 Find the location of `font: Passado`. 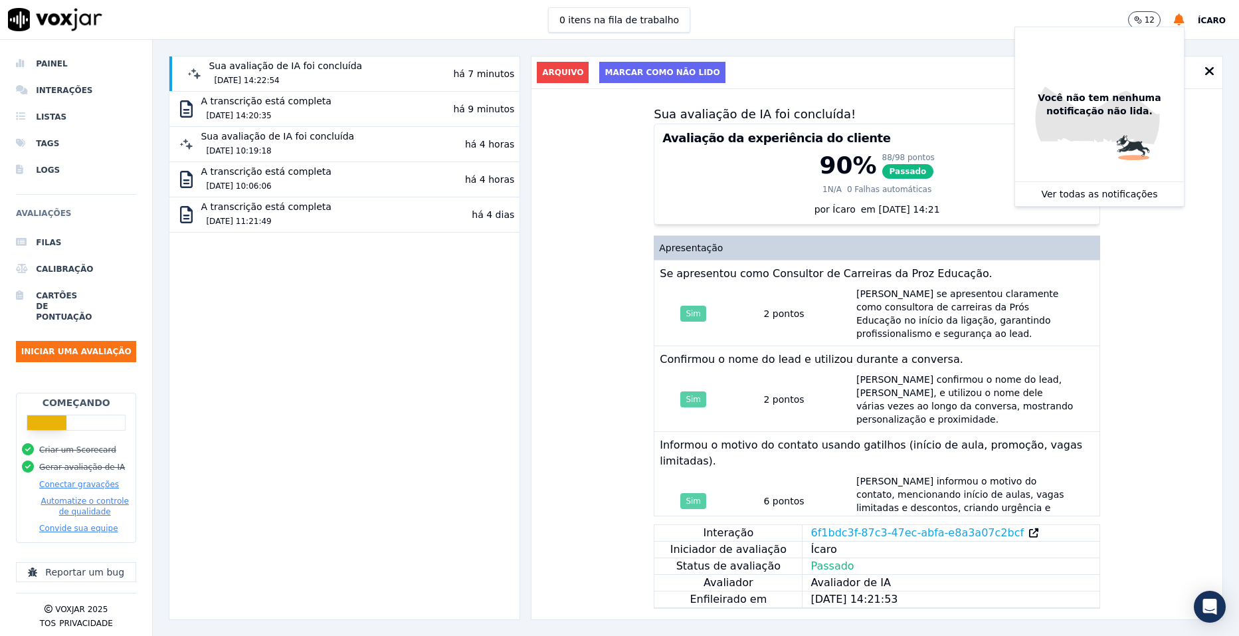

font: Passado is located at coordinates (908, 171).